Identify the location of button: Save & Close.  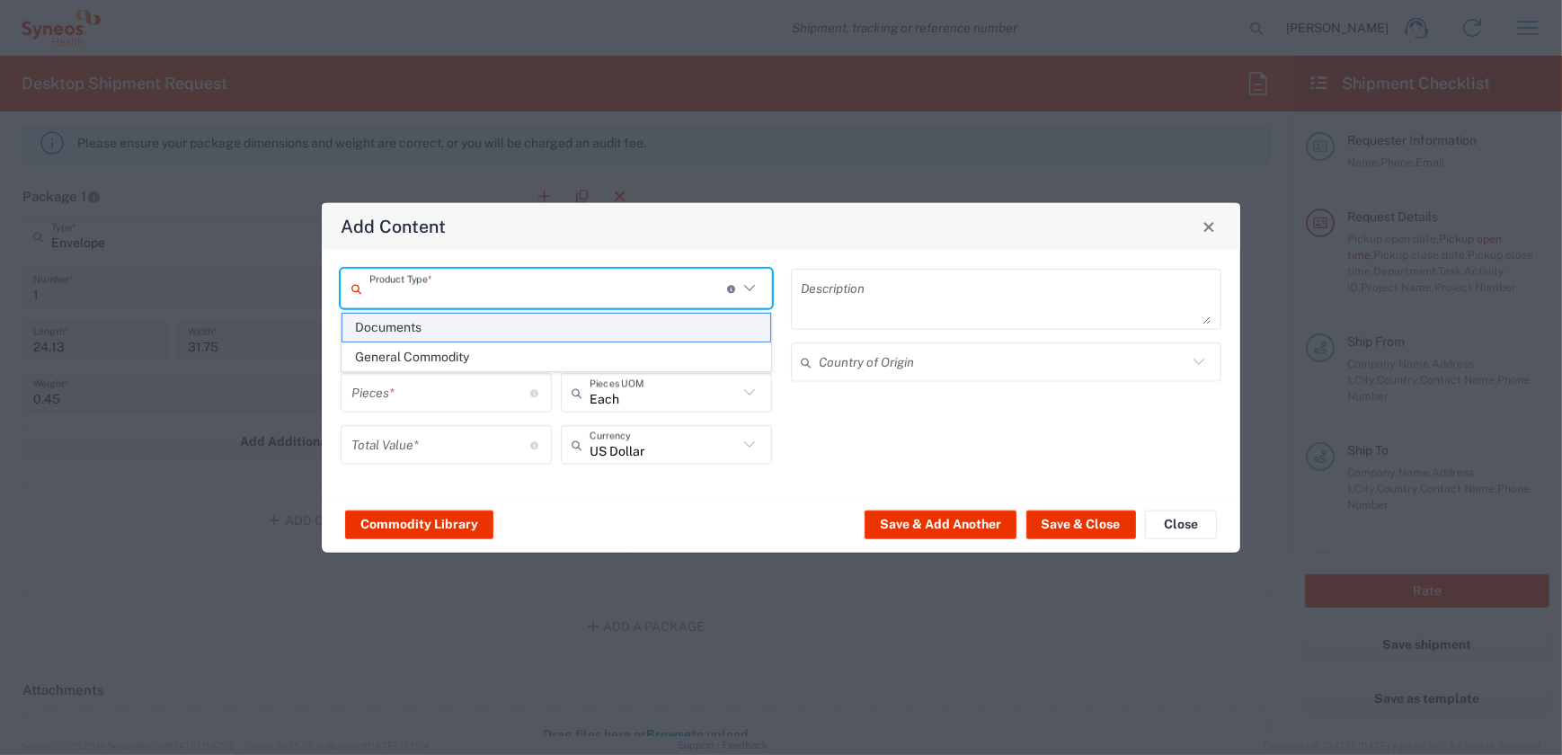
(1081, 524).